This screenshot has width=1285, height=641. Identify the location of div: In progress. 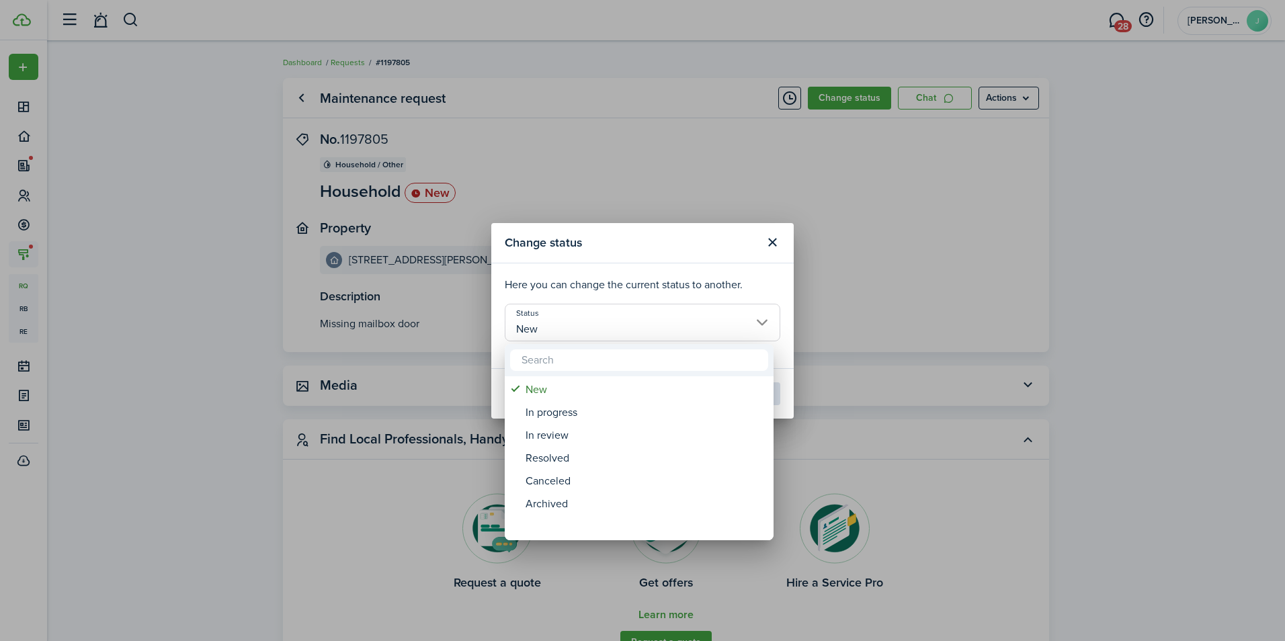
(644, 413).